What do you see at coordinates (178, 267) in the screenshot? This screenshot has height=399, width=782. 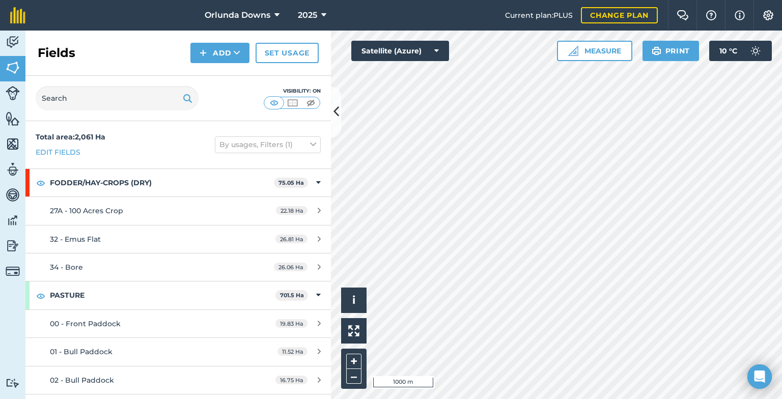 I see `a: 34 - Bore26.06 Ha` at bounding box center [178, 267].